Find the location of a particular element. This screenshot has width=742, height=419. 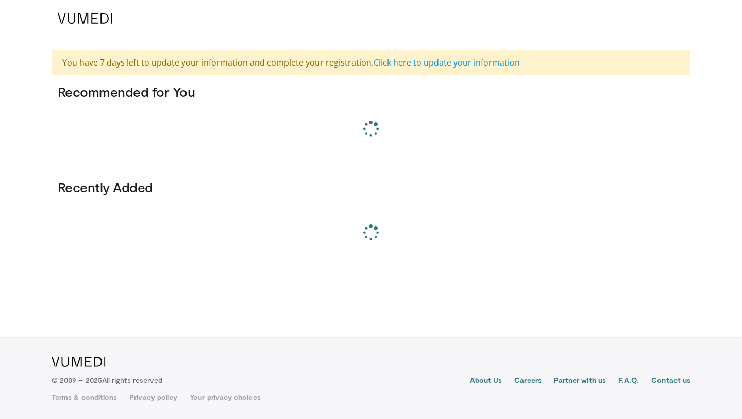

a: Partner with us is located at coordinates (580, 381).